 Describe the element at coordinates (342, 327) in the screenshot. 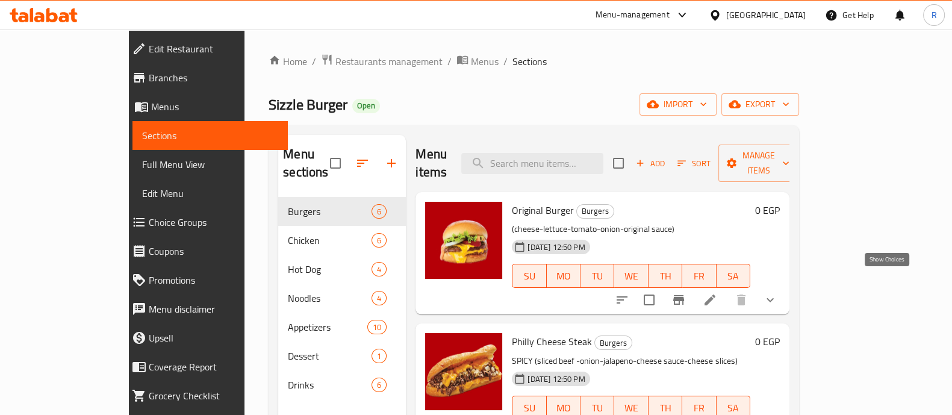

I see `div: Appetizers10` at that location.